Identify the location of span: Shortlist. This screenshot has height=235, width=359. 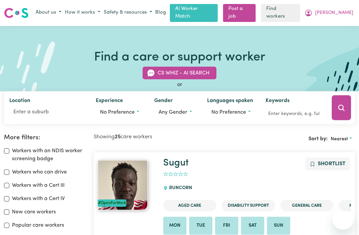
(331, 164).